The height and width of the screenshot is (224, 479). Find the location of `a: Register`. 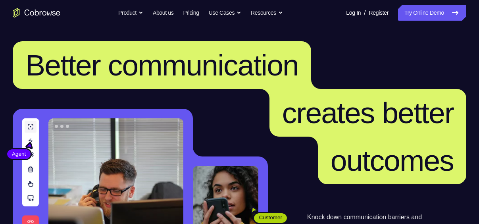

a: Register is located at coordinates (379, 13).